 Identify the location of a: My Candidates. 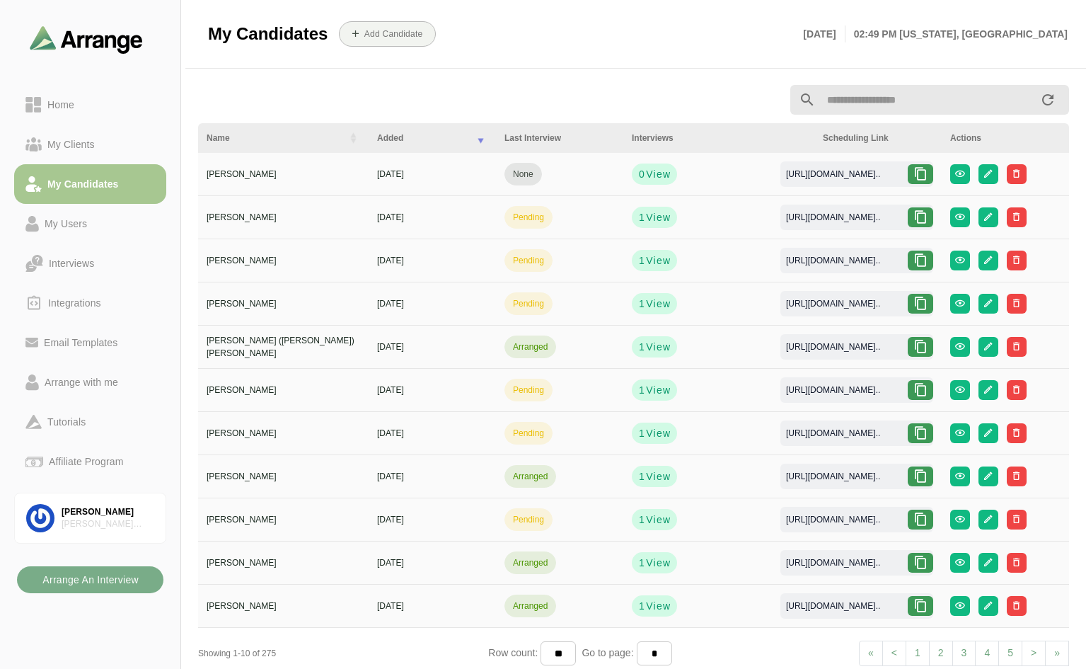
(90, 184).